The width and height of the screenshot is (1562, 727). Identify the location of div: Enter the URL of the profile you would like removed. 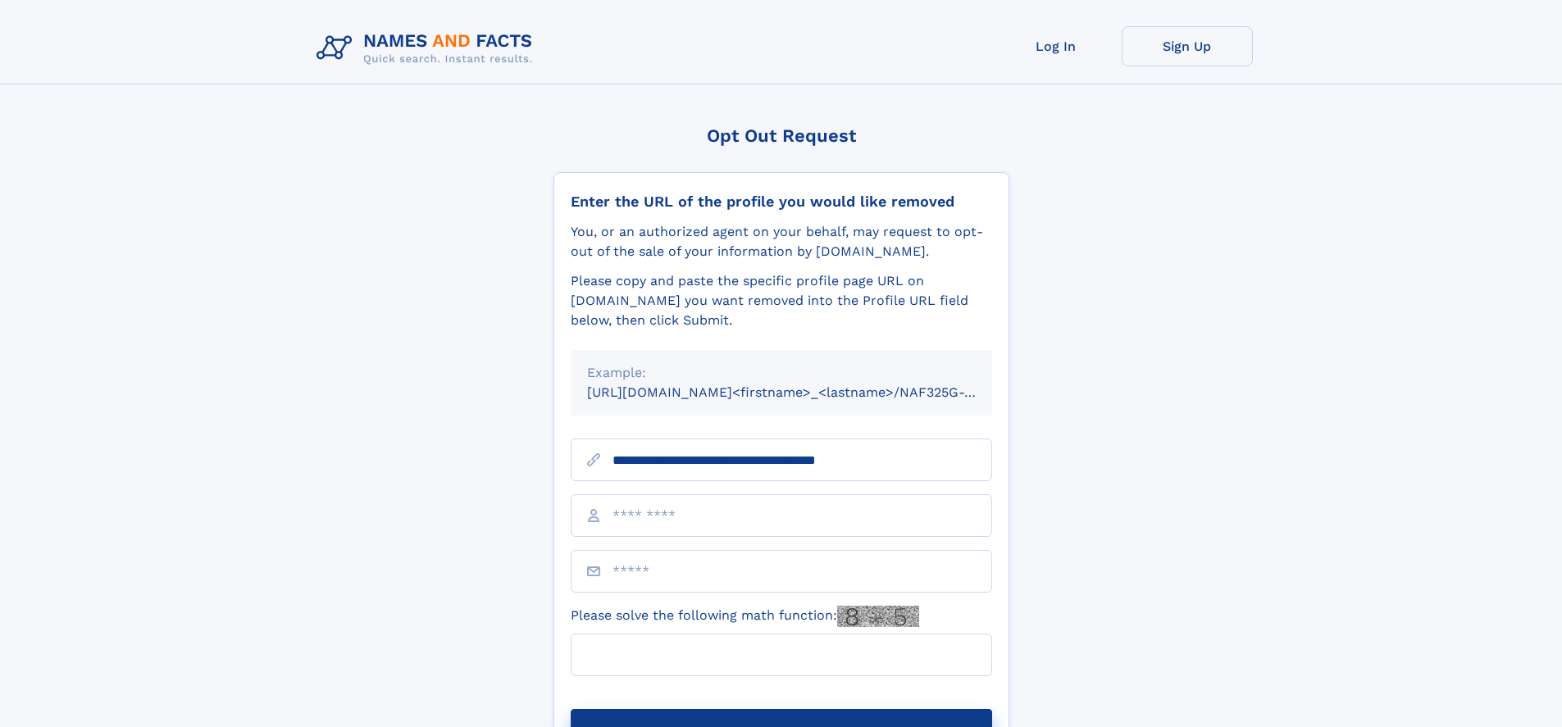
(781, 202).